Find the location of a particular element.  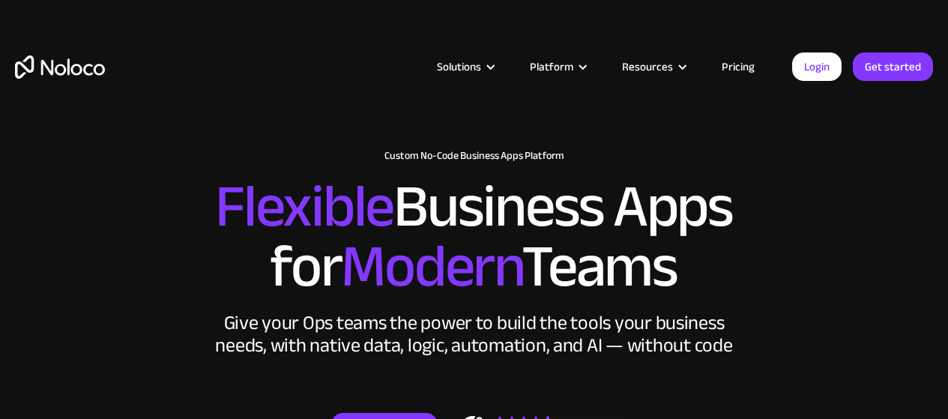

div: Give your Ops teams the power to build the tools your business needs, with native data, logic, au... is located at coordinates (474, 334).